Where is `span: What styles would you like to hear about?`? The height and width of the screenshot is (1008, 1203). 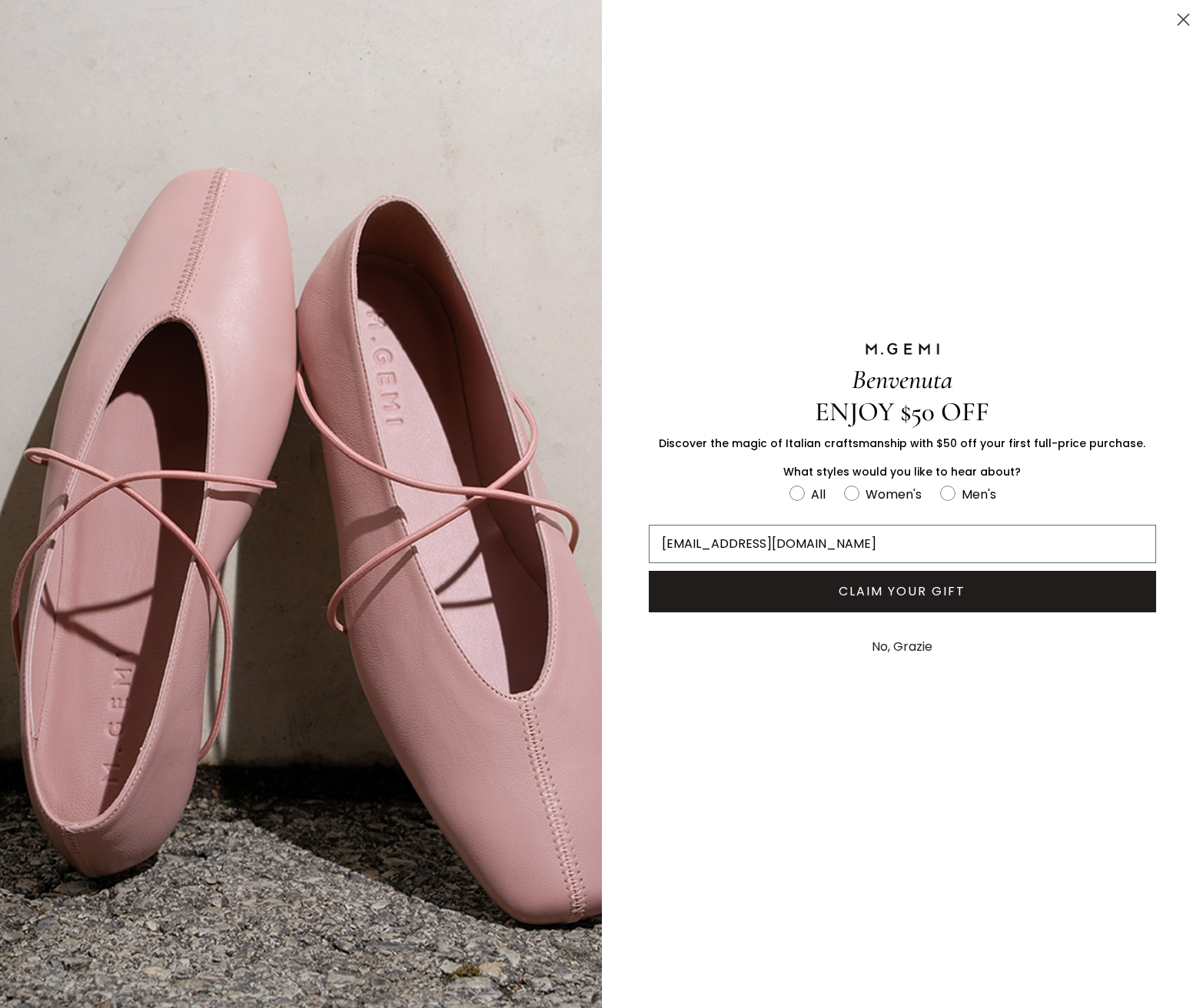 span: What styles would you like to hear about? is located at coordinates (902, 472).